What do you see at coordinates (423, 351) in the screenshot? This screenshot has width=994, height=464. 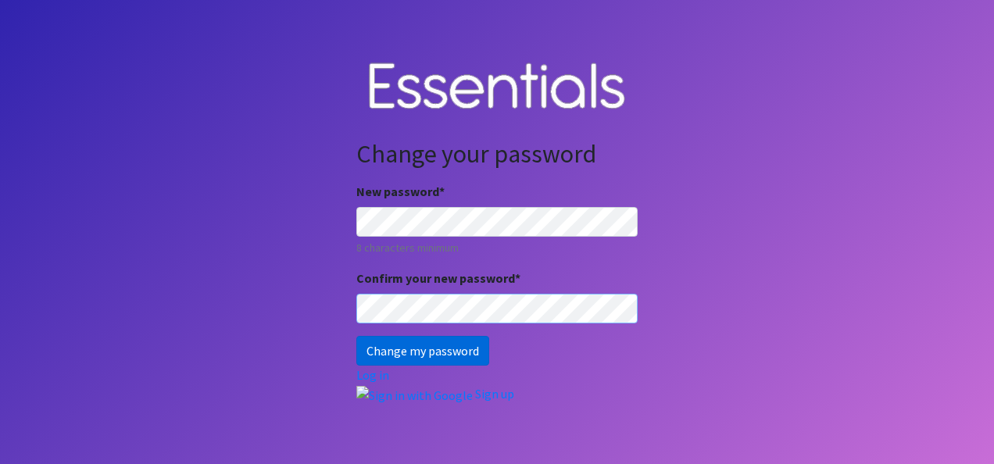 I see `input: Change my password` at bounding box center [423, 351].